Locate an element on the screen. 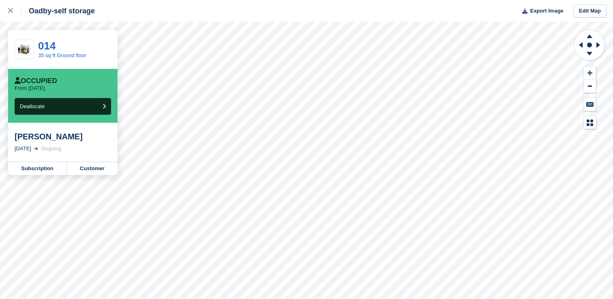 The height and width of the screenshot is (299, 613). img: arrow-right-light-icn-cde0832a797a2874e46488d9cf13f60e5c3a73dbe684e267c42b8395dfbc2abf.svg is located at coordinates (36, 149).